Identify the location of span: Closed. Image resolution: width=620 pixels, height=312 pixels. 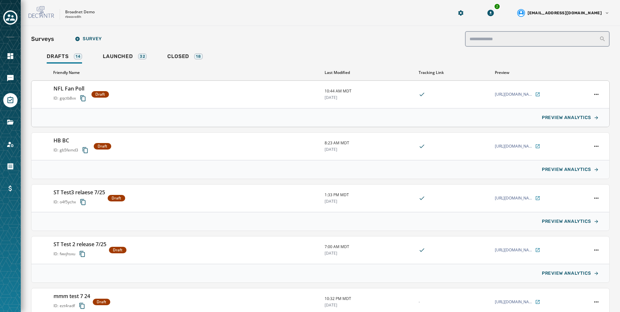
(178, 56).